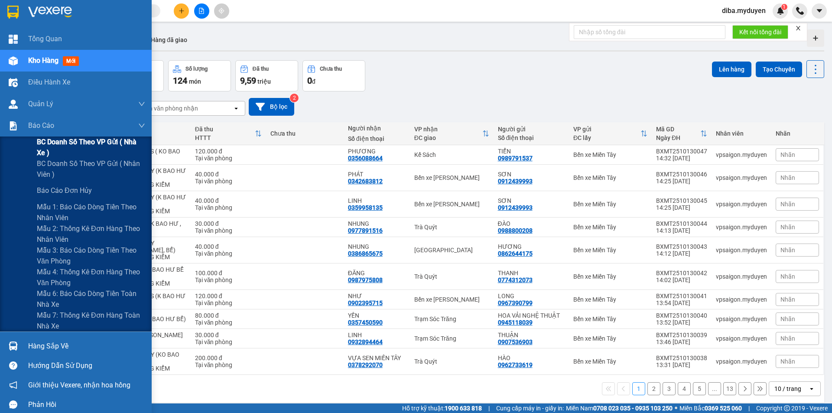 This screenshot has height=413, width=832. I want to click on span: Tổng Quan, so click(45, 39).